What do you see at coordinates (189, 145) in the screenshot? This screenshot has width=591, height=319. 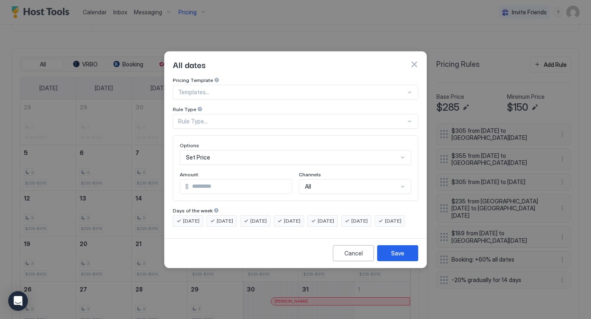 I see `span: Options` at bounding box center [189, 145].